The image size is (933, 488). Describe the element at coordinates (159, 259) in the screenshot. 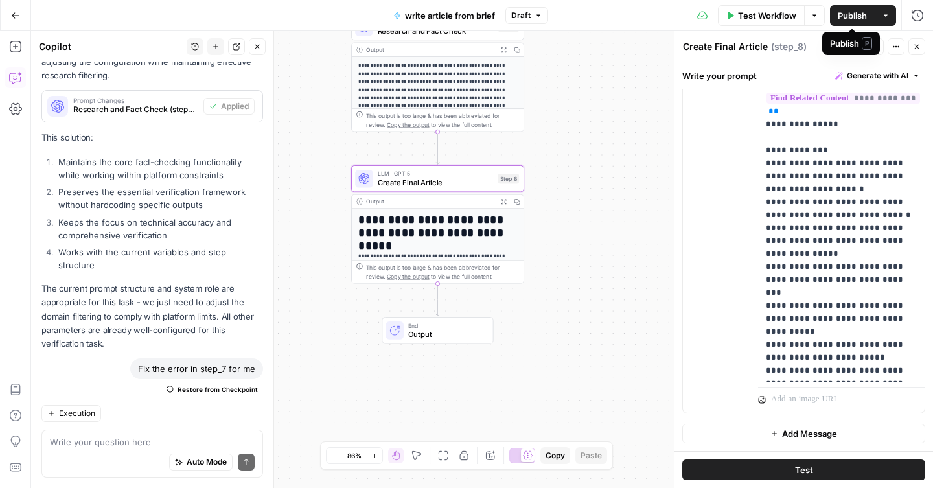

I see `li: Works with the current variables and step structure` at that location.